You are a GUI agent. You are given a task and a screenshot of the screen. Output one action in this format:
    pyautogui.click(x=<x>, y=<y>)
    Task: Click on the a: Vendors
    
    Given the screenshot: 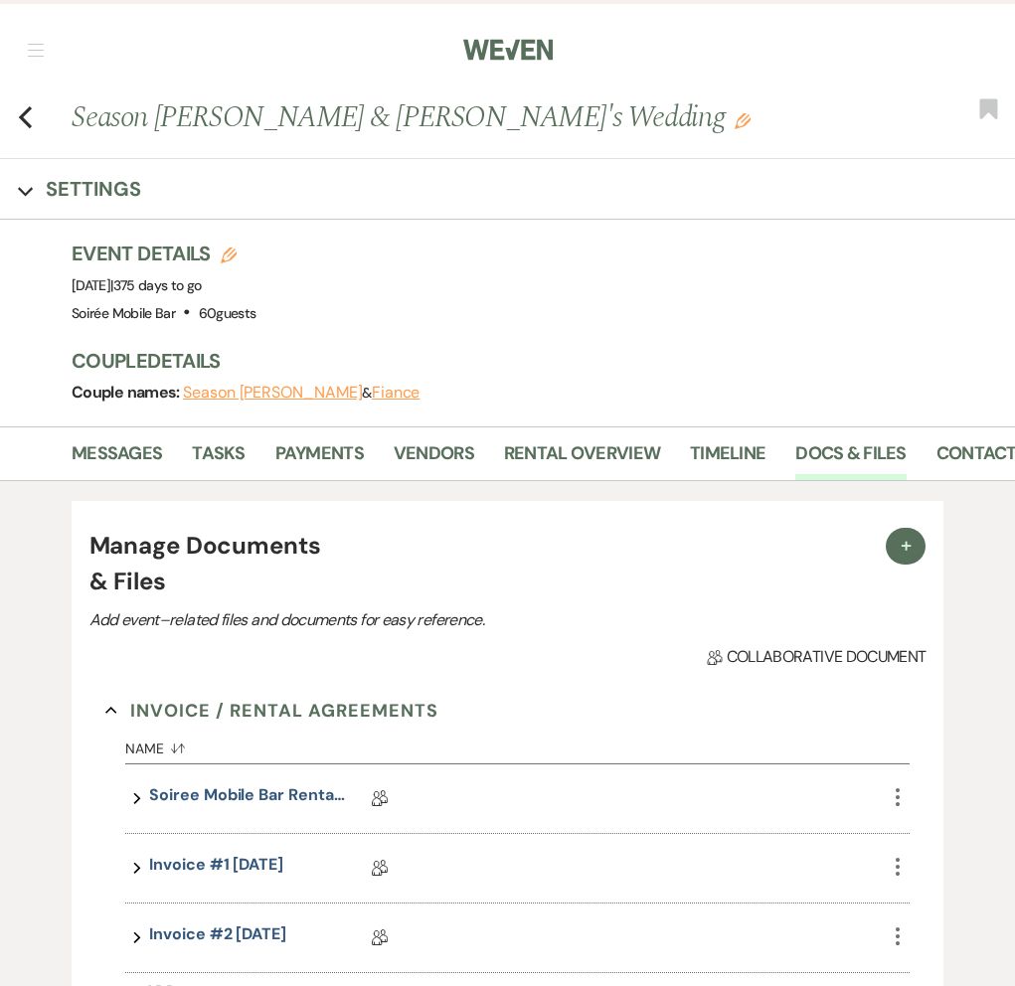 What is the action you would take?
    pyautogui.click(x=433, y=459)
    